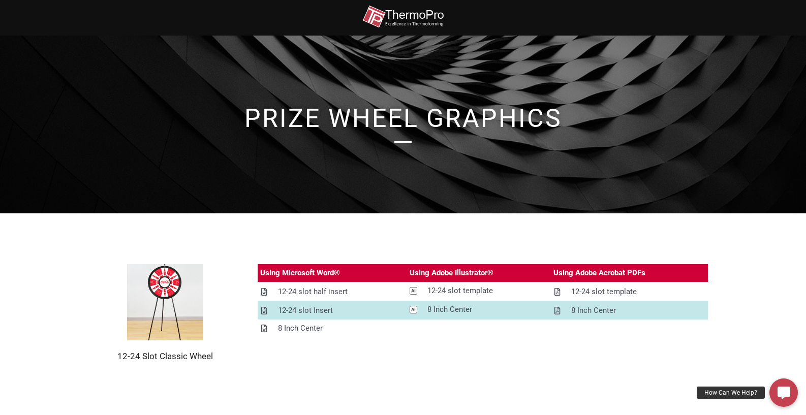 The image size is (806, 415). What do you see at coordinates (403, 118) in the screenshot?
I see `h1: prize Wheel Graphics` at bounding box center [403, 118].